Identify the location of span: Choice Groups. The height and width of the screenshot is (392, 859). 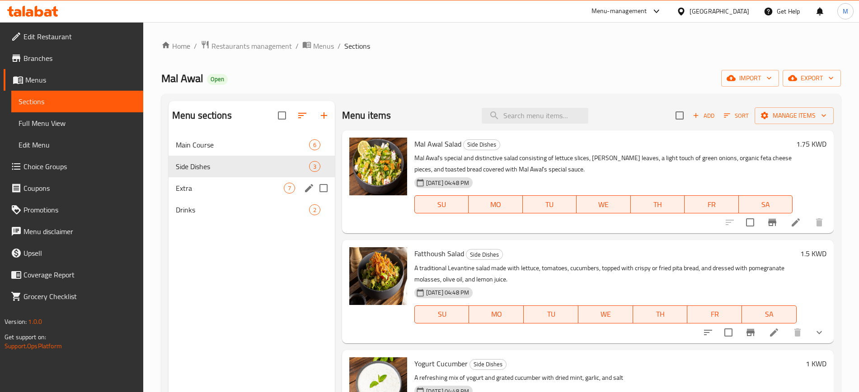
(79, 167).